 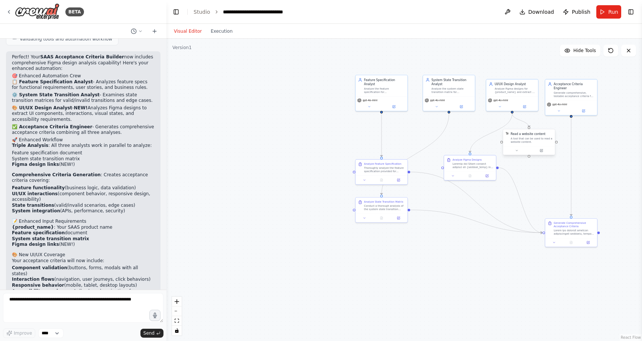 I want to click on strong: {product_name}, so click(x=33, y=227).